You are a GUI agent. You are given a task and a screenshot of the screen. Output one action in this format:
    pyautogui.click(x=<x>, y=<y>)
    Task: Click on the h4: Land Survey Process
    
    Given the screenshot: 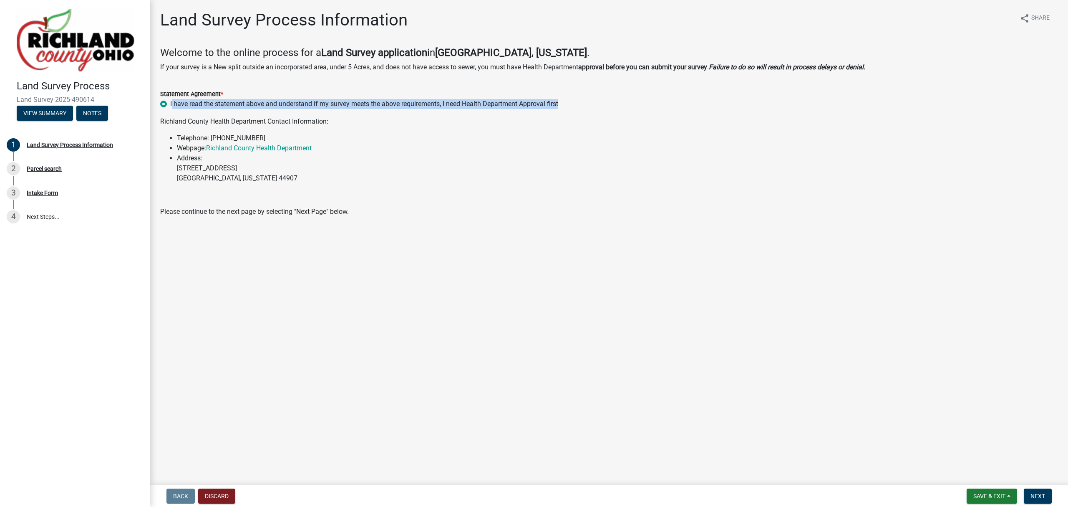 What is the action you would take?
    pyautogui.click(x=80, y=86)
    